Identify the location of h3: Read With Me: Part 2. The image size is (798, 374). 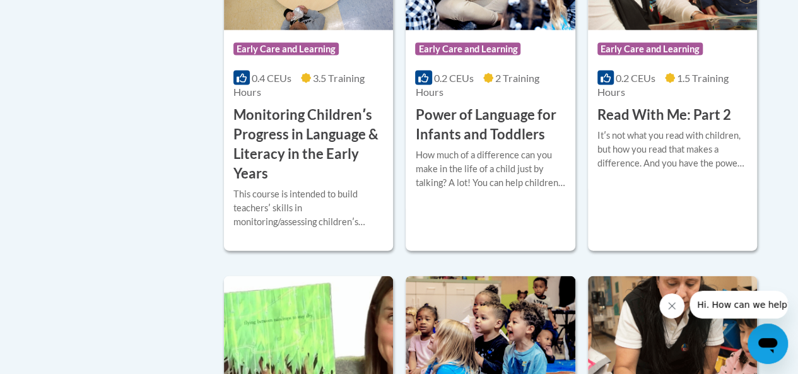
(664, 115).